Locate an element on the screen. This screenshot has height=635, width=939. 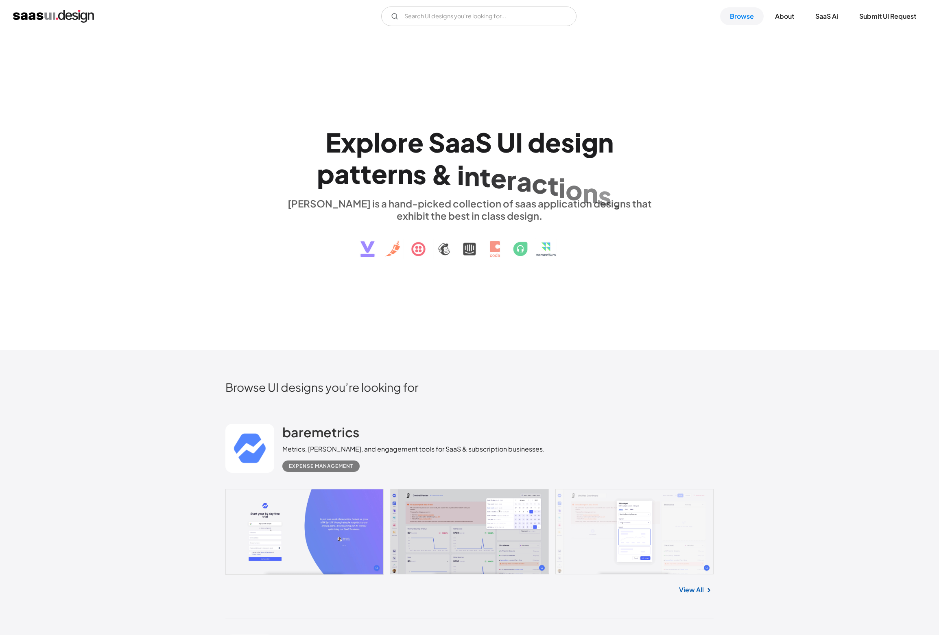
h2: baremetrics is located at coordinates (321, 432).